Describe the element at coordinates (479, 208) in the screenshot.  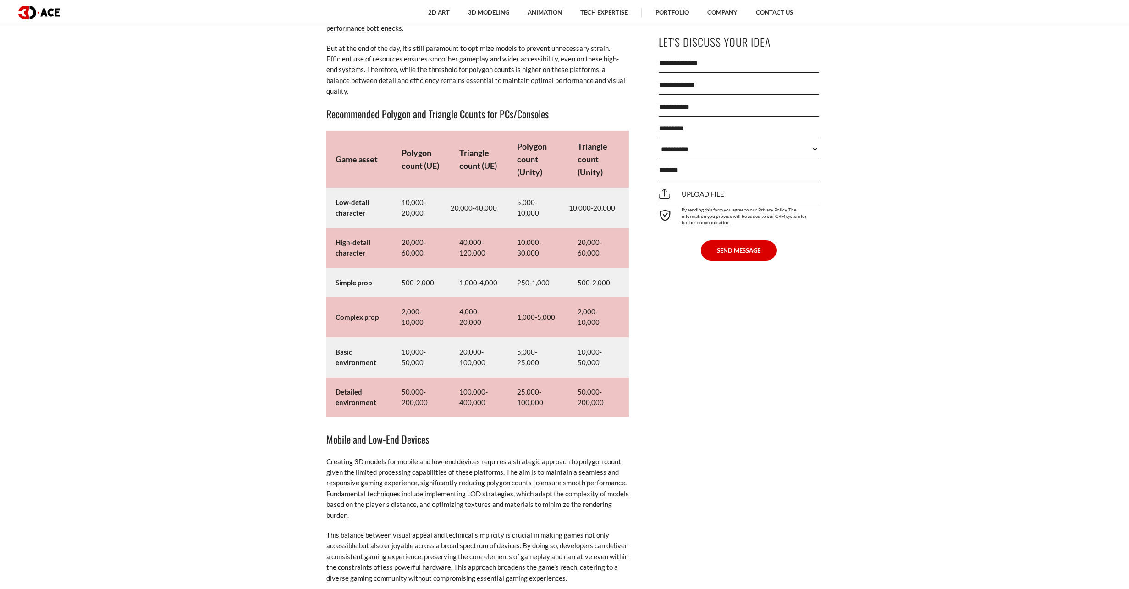
I see `td: 20,000-40,000` at that location.